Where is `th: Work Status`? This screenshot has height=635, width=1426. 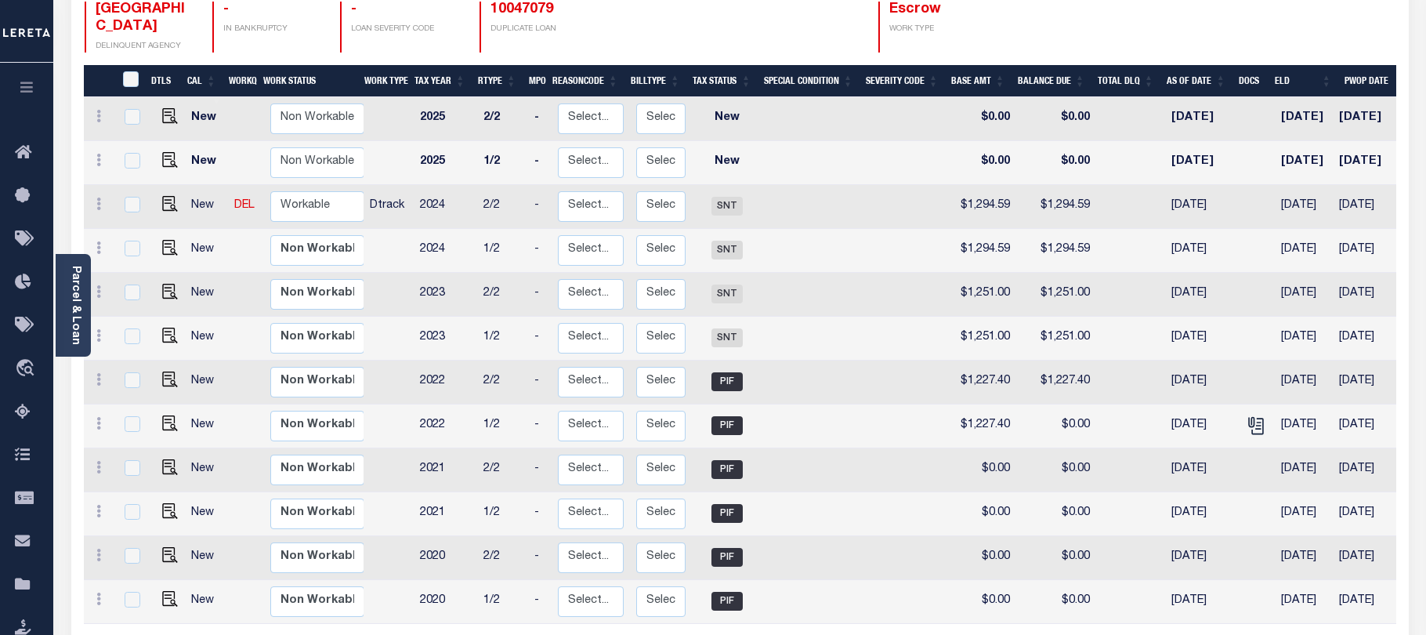 th: Work Status is located at coordinates (309, 81).